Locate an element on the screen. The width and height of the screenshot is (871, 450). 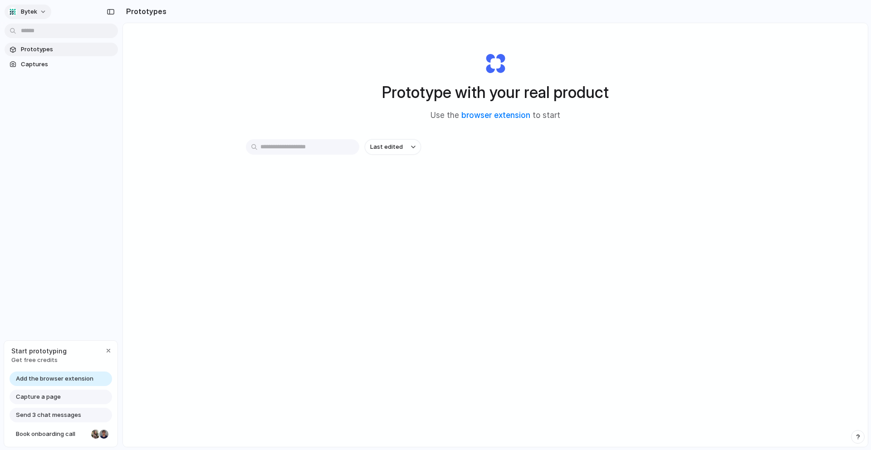
span: Last edited is located at coordinates (386, 147).